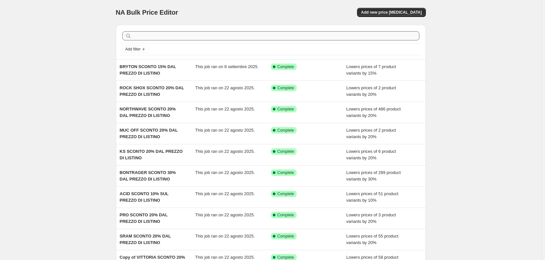 The width and height of the screenshot is (545, 260). What do you see at coordinates (145, 239) in the screenshot?
I see `span: SRAM SCONTO 20% DAL PREZZO DI LISTINO` at bounding box center [145, 239].